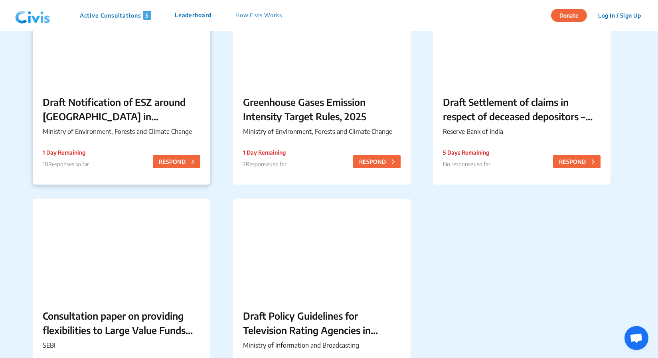  Describe the element at coordinates (115, 15) in the screenshot. I see `p: Active Consultations` at that location.